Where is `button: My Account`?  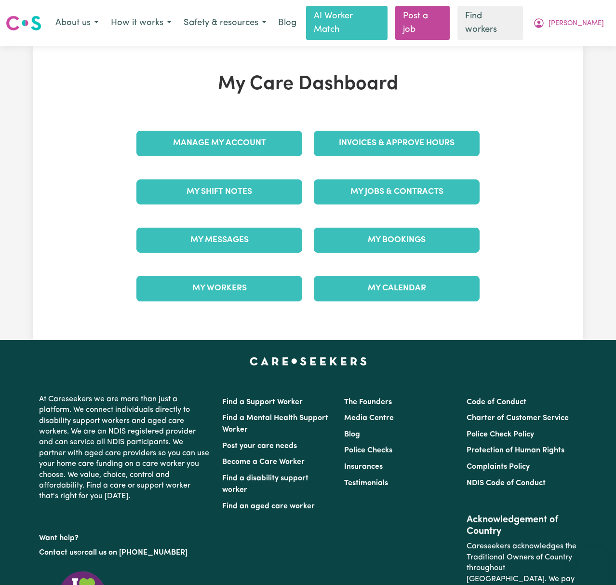
button: My Account is located at coordinates (569, 23).